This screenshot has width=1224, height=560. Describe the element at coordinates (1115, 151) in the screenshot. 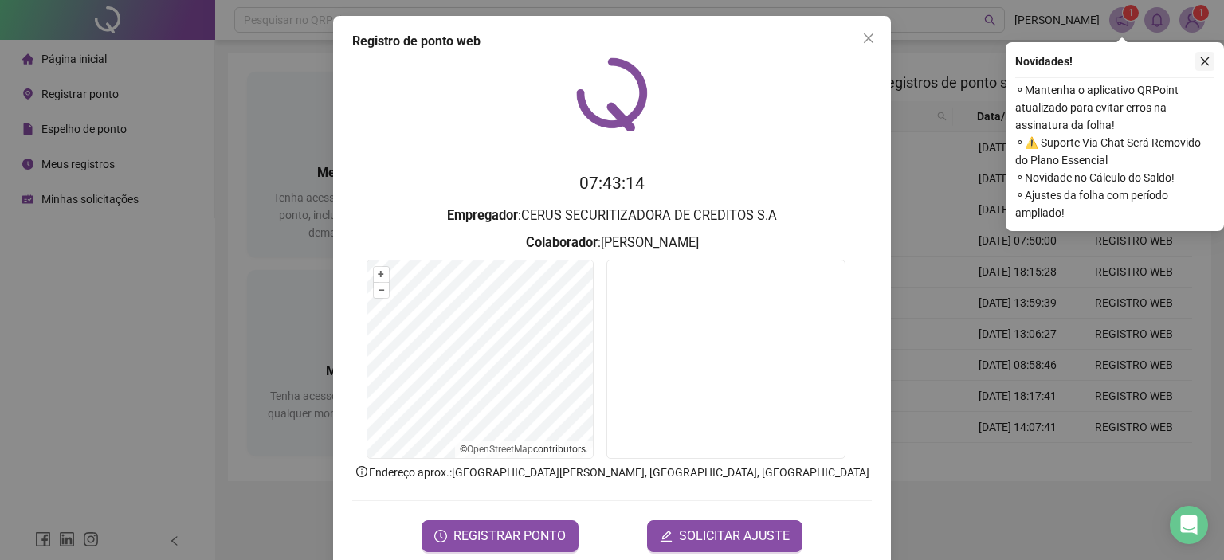

I see `span: ⚬ ⚠️ Suporte Via Chat Será Removido do Plano Essencial` at that location.